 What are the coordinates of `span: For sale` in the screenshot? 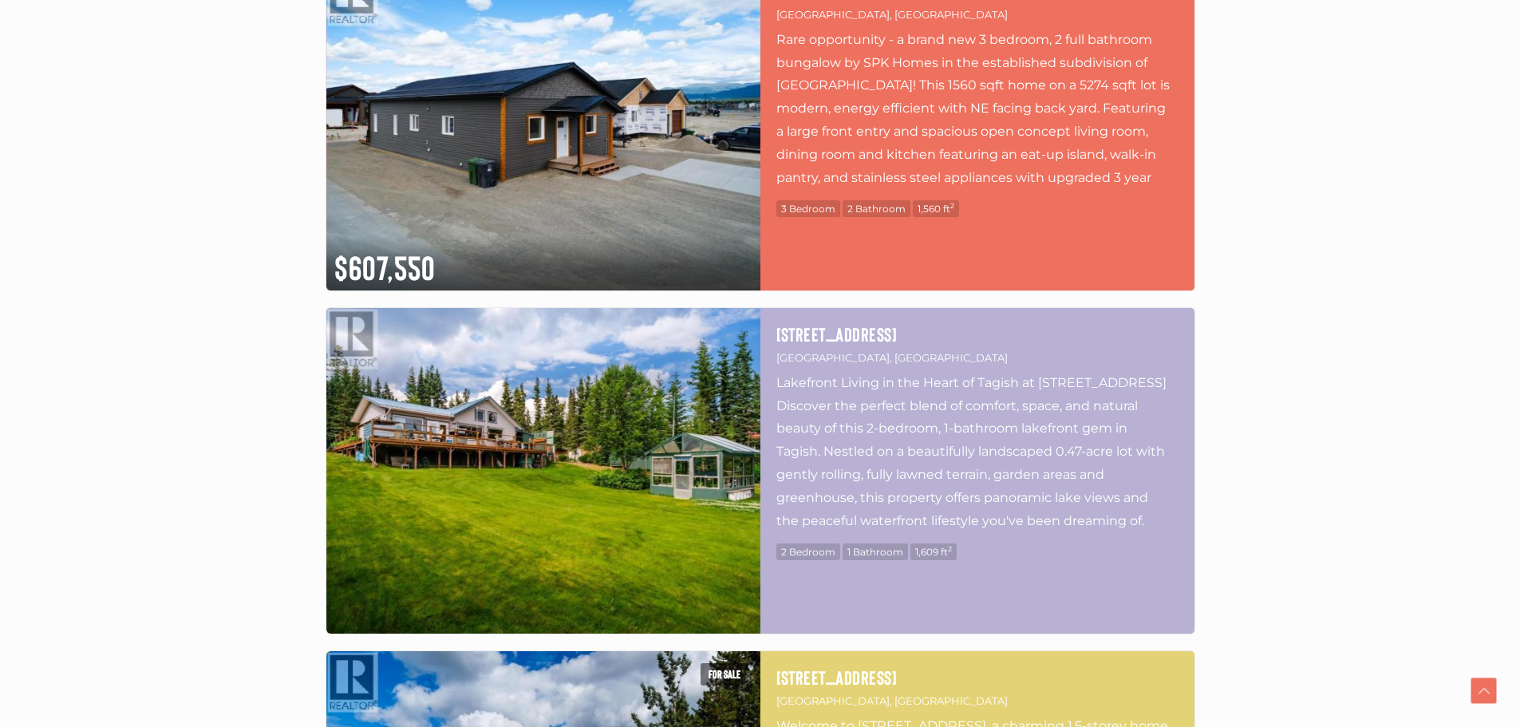 It's located at (725, 674).